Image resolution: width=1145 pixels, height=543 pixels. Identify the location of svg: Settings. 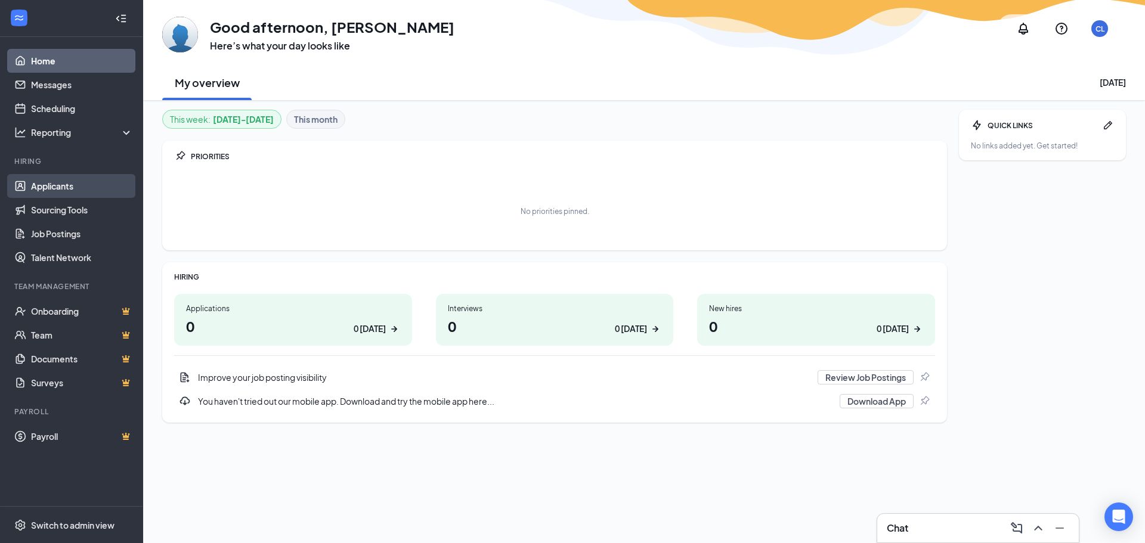
(20, 525).